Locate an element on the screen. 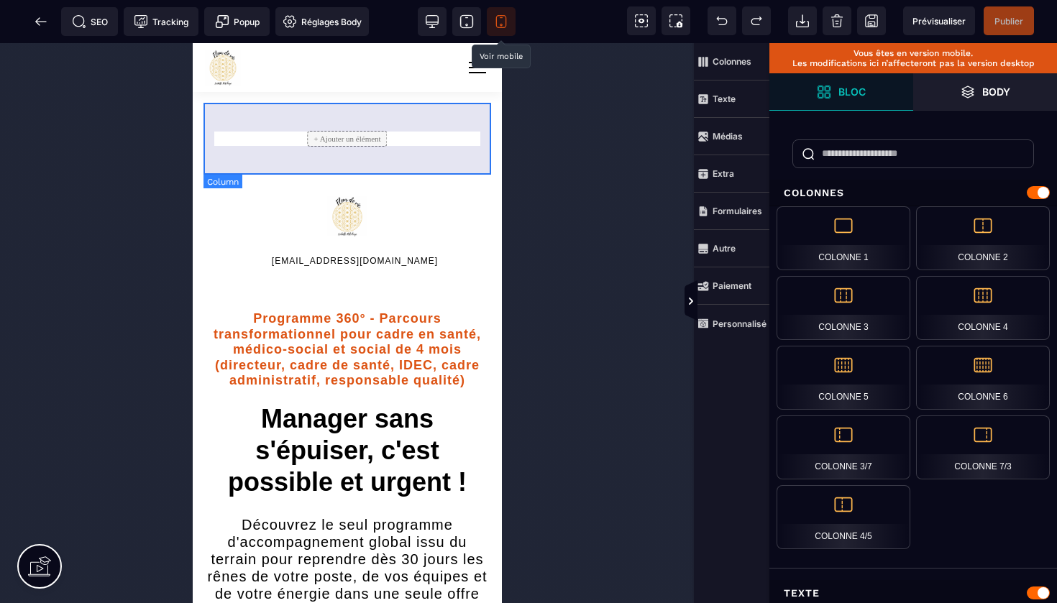 The image size is (1057, 603). span: Voir tablette is located at coordinates (467, 22).